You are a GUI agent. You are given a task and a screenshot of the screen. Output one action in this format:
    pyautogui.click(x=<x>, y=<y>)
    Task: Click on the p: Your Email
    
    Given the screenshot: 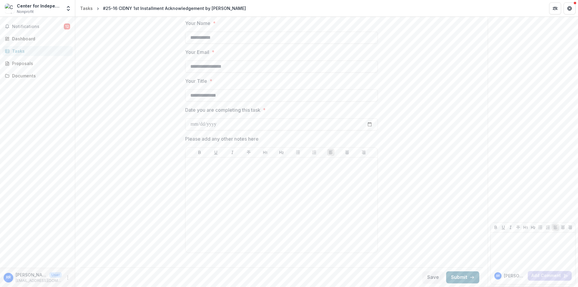 What is the action you would take?
    pyautogui.click(x=197, y=52)
    